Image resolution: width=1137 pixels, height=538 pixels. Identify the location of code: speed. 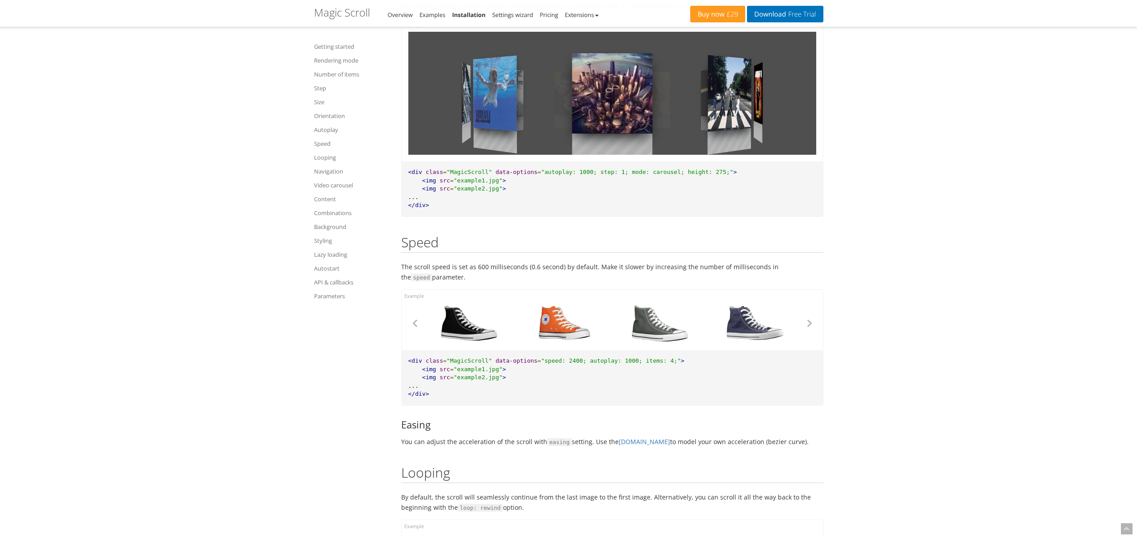
(422, 277).